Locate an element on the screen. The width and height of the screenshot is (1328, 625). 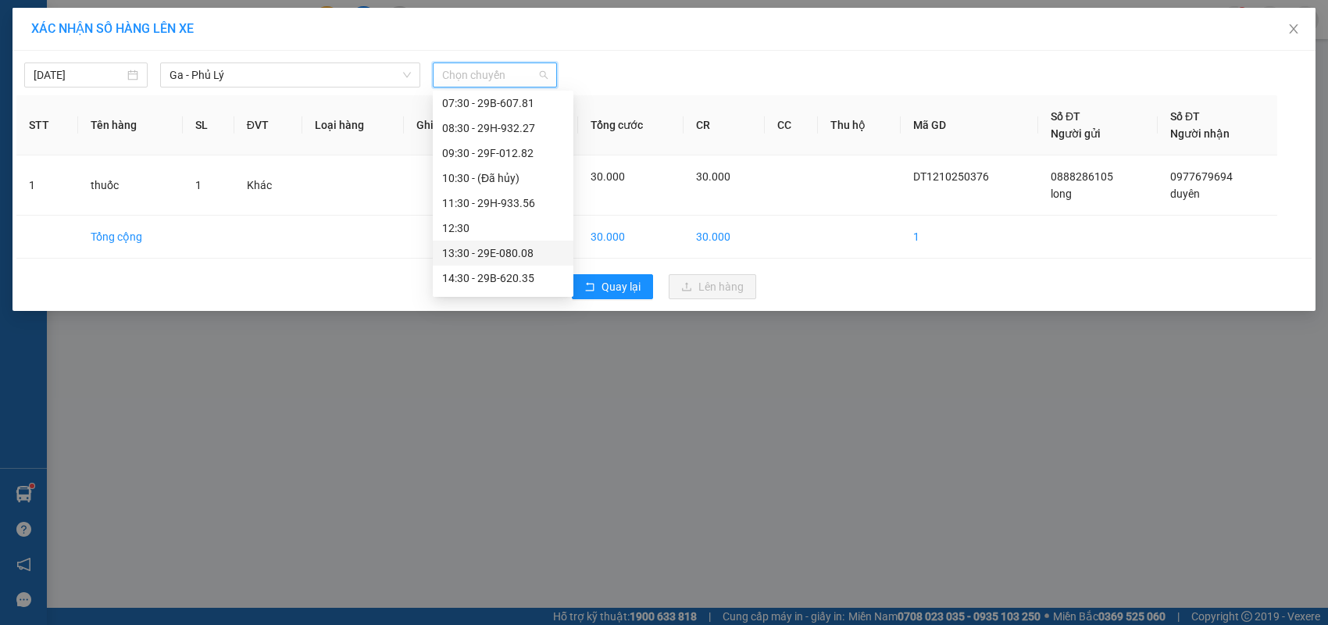
div: 08:30 - 29H-932.27 is located at coordinates (503, 128).